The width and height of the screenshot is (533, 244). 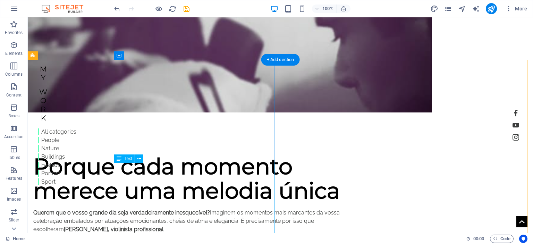 I want to click on p: Features, so click(x=14, y=178).